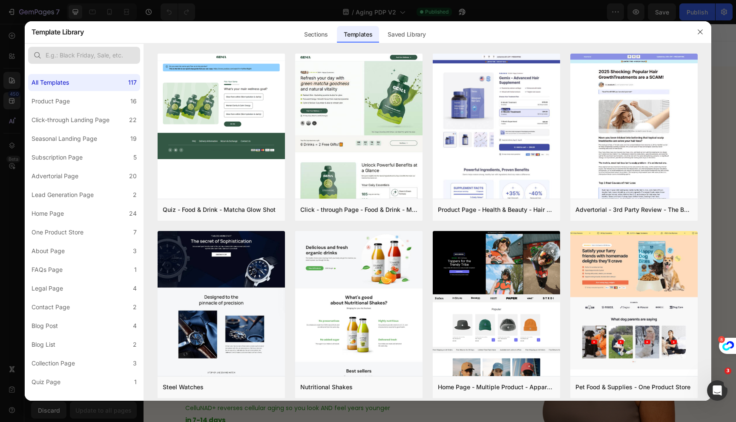  What do you see at coordinates (219, 210) in the screenshot?
I see `div: Quiz - Food & Drink - Matcha Glow Shot` at bounding box center [219, 210].